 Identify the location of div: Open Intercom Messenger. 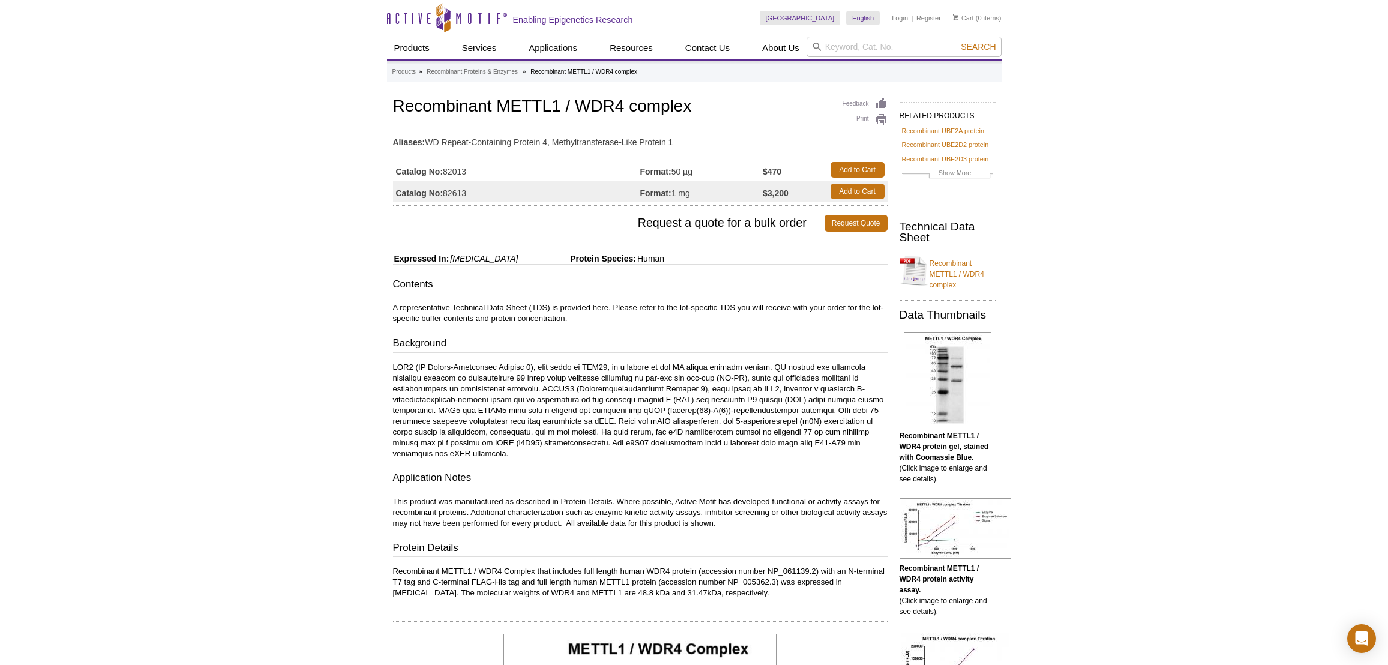
(1361, 638).